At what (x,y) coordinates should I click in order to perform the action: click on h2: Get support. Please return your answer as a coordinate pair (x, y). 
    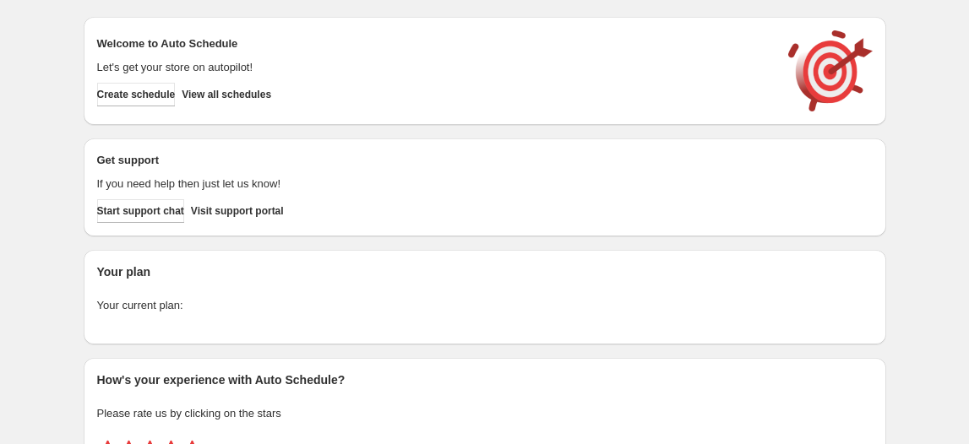
    Looking at the image, I should click on (434, 161).